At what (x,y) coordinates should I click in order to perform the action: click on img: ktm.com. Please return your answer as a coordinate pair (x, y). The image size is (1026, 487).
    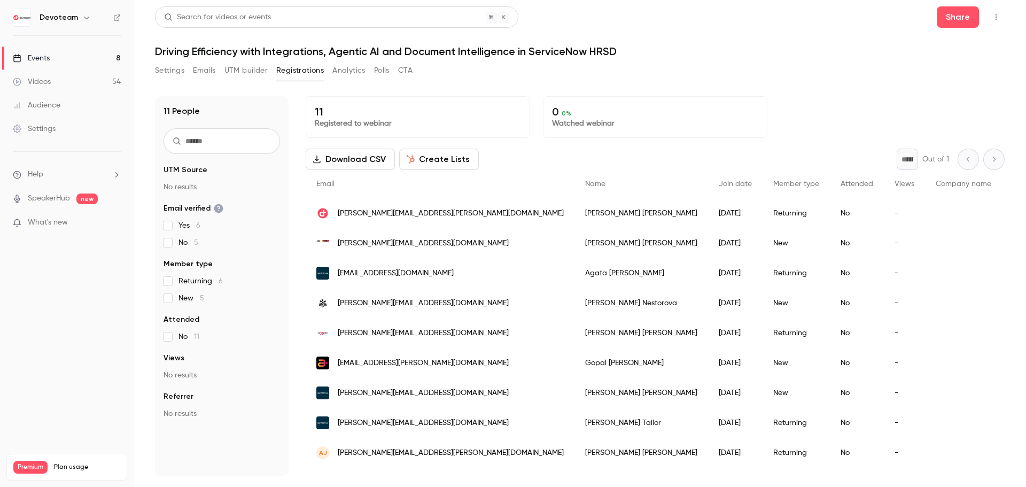
    Looking at the image, I should click on (323, 243).